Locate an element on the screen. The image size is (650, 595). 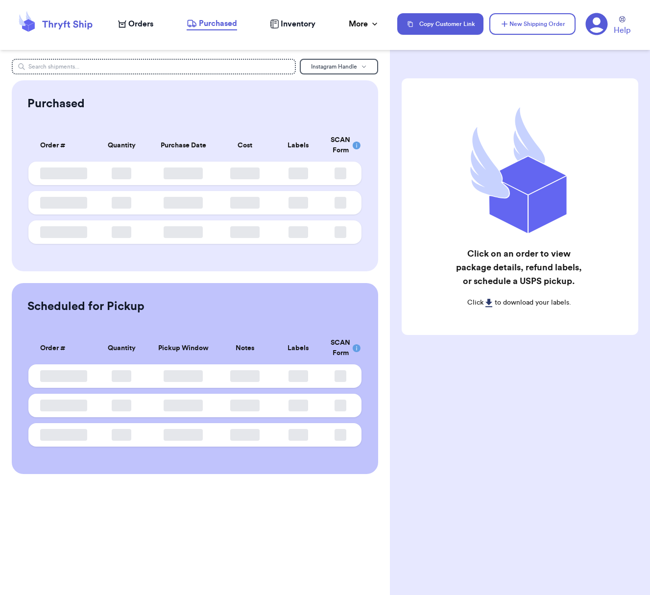
th: Cost is located at coordinates (245, 145).